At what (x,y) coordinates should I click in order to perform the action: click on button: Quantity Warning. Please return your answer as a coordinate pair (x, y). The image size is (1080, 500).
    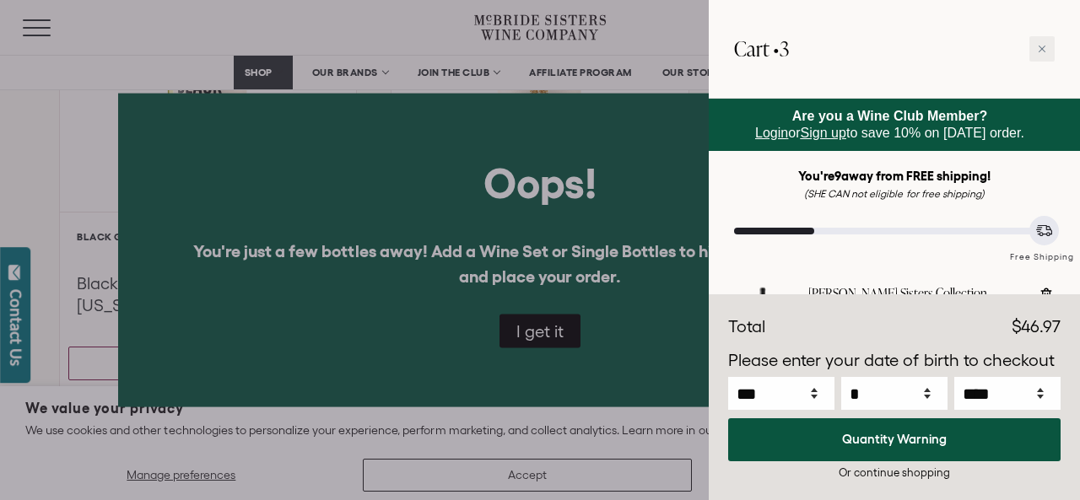
    Looking at the image, I should click on (894, 439).